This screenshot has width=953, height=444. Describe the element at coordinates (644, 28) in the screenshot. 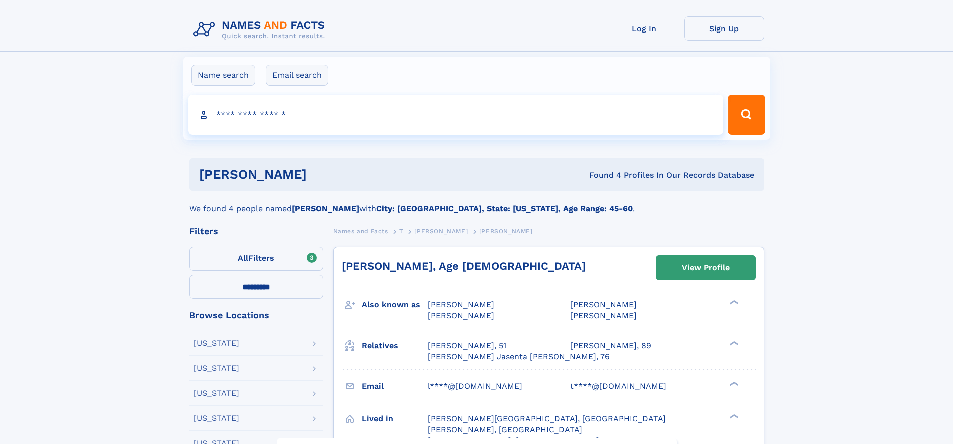

I see `a: Log In` at that location.